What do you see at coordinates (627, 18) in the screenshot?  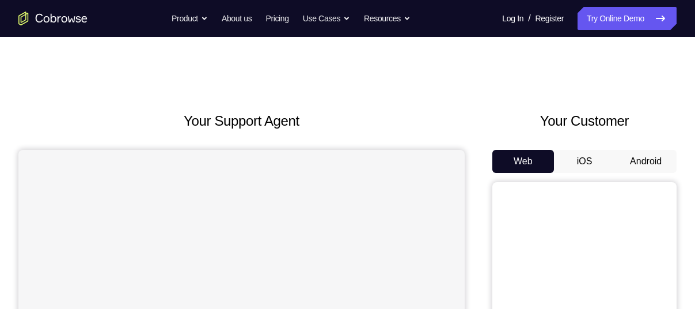 I see `a: Try Online Demo` at bounding box center [627, 18].